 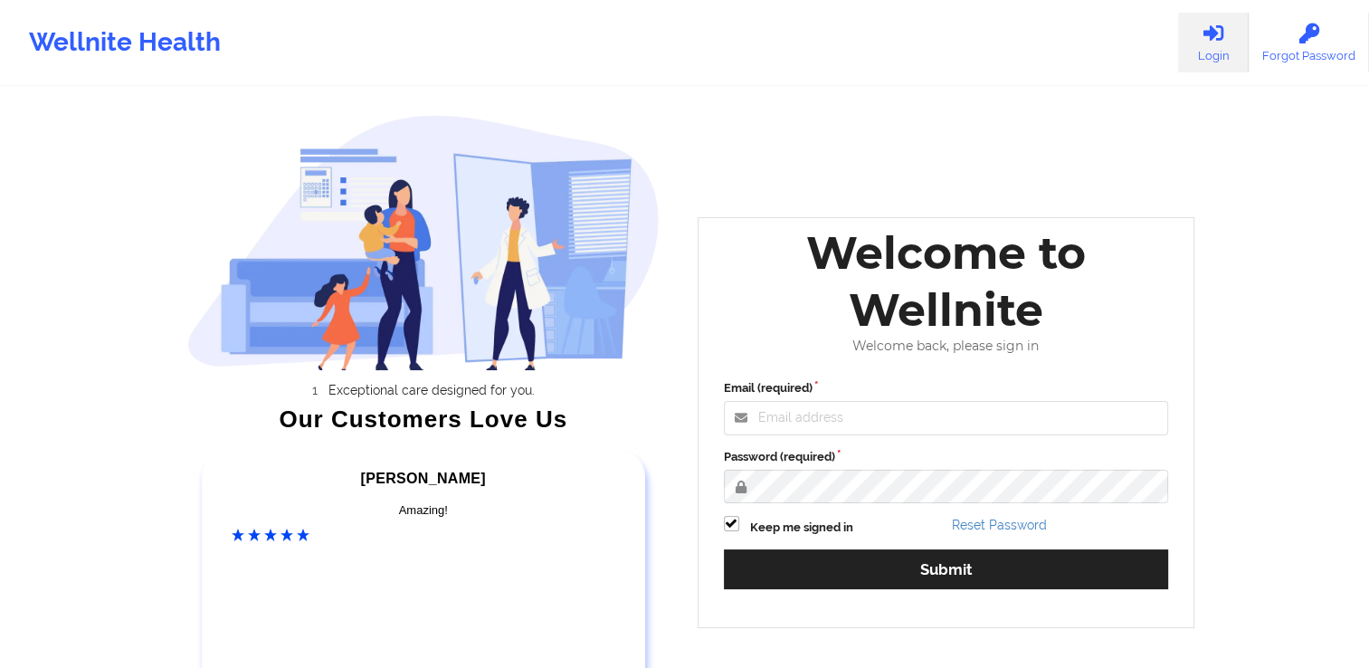 What do you see at coordinates (999, 525) in the screenshot?
I see `a: Reset Password` at bounding box center [999, 525].